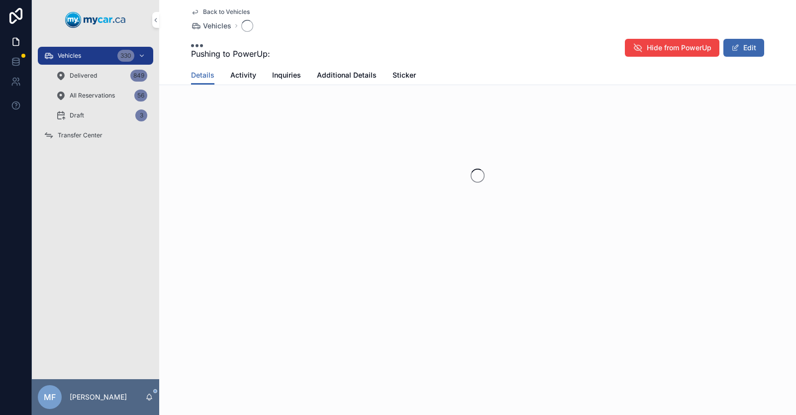  Describe the element at coordinates (126, 56) in the screenshot. I see `div: 330` at that location.